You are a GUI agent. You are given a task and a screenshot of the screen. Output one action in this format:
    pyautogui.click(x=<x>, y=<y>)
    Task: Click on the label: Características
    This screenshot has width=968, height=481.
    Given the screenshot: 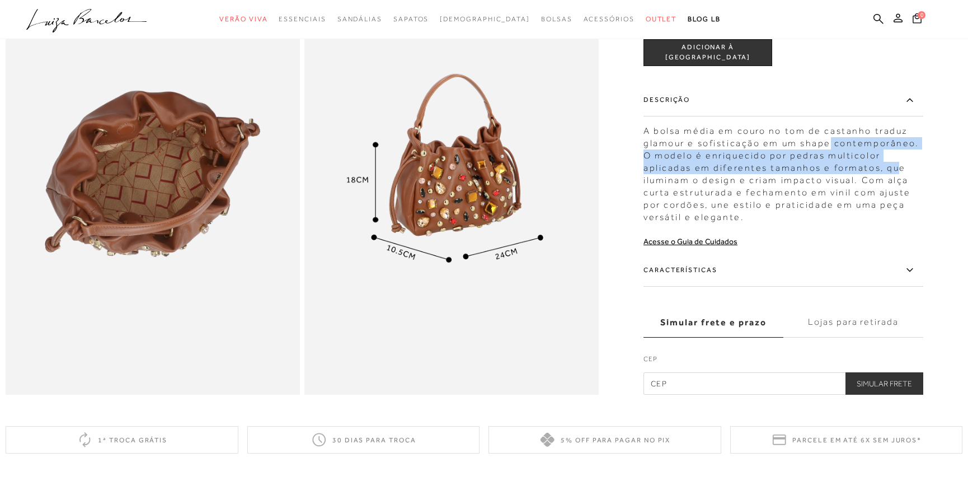 What is the action you would take?
    pyautogui.click(x=783, y=270)
    